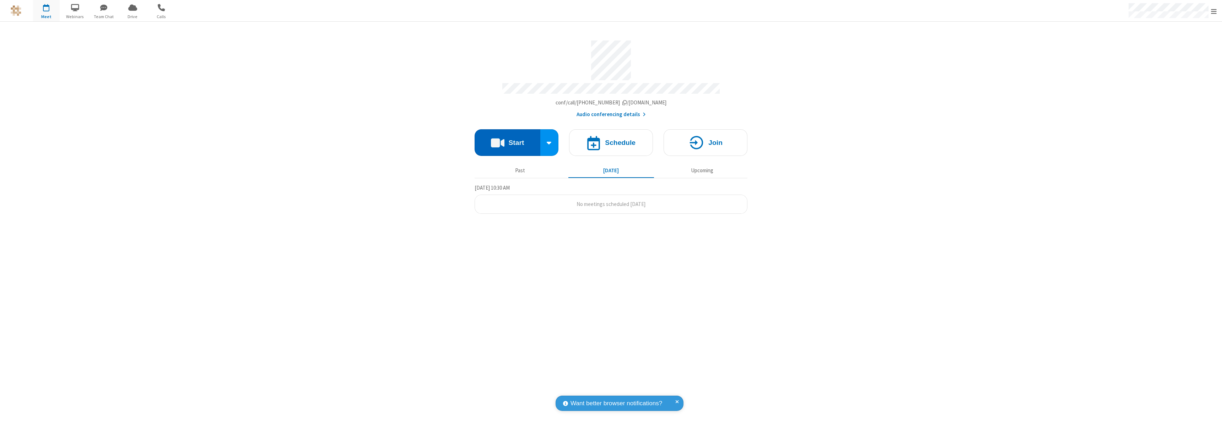 This screenshot has width=1222, height=423. What do you see at coordinates (516, 142) in the screenshot?
I see `h4: Start` at bounding box center [516, 142].